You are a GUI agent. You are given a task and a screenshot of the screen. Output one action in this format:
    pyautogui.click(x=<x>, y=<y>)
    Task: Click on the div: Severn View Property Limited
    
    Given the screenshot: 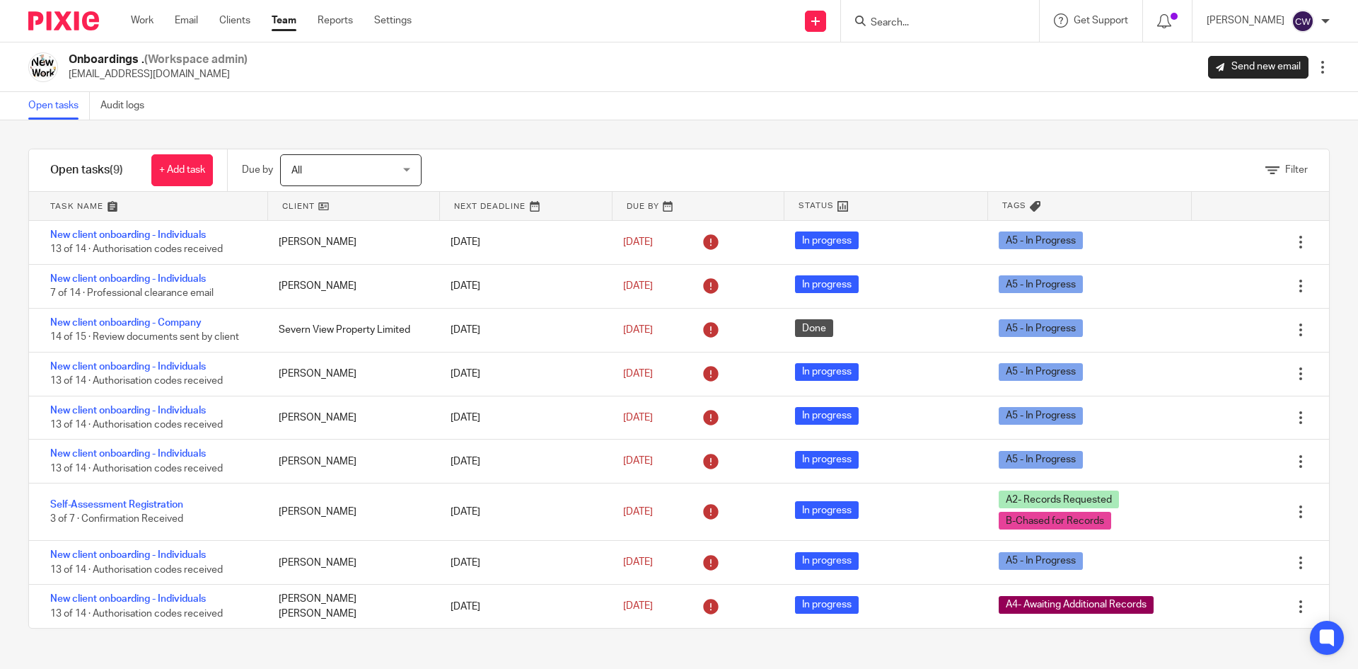 What is the action you would take?
    pyautogui.click(x=350, y=330)
    